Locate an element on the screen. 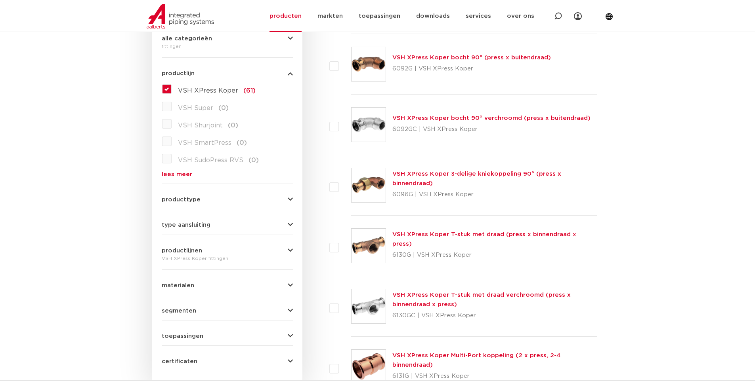 The image size is (755, 381). img: Thumbnail for VSH XPress Koper bocht 90° (press x buitendraad) is located at coordinates (368, 64).